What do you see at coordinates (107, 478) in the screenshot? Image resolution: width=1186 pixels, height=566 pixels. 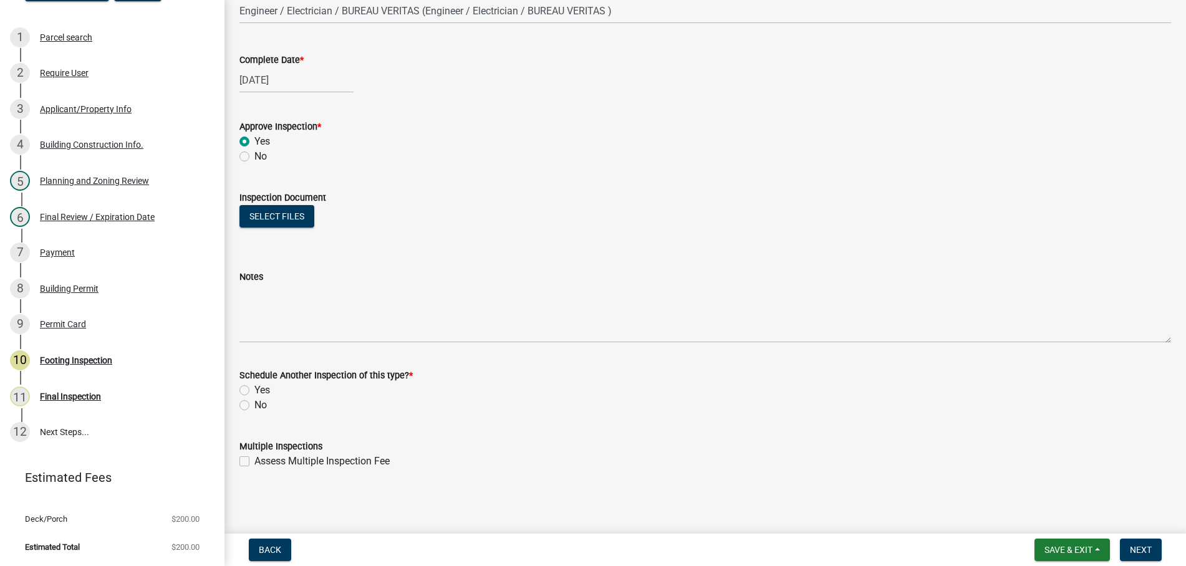 I see `a: Estimated Fees` at bounding box center [107, 478].